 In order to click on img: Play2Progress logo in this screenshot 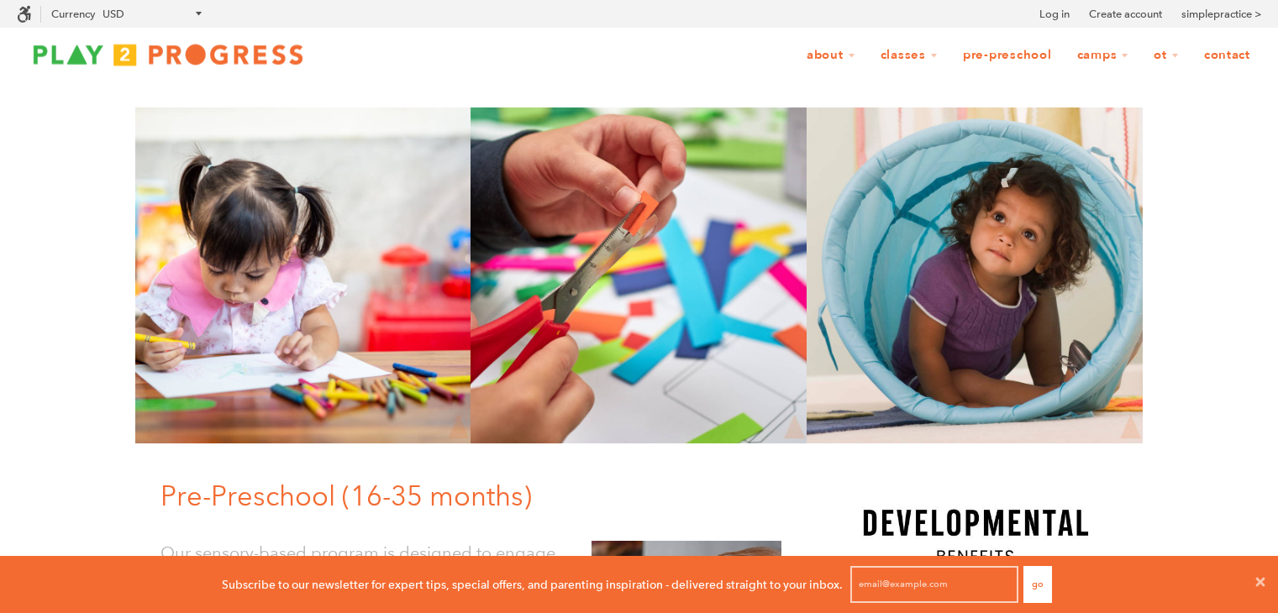, I will do `click(168, 55)`.